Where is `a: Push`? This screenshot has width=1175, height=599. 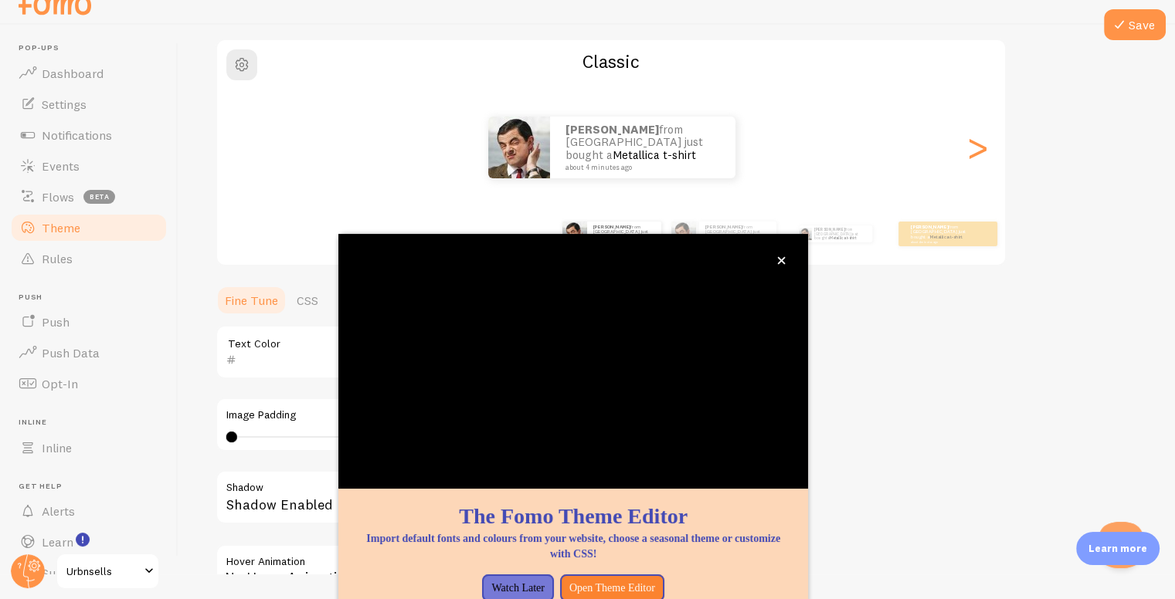 a: Push is located at coordinates (89, 322).